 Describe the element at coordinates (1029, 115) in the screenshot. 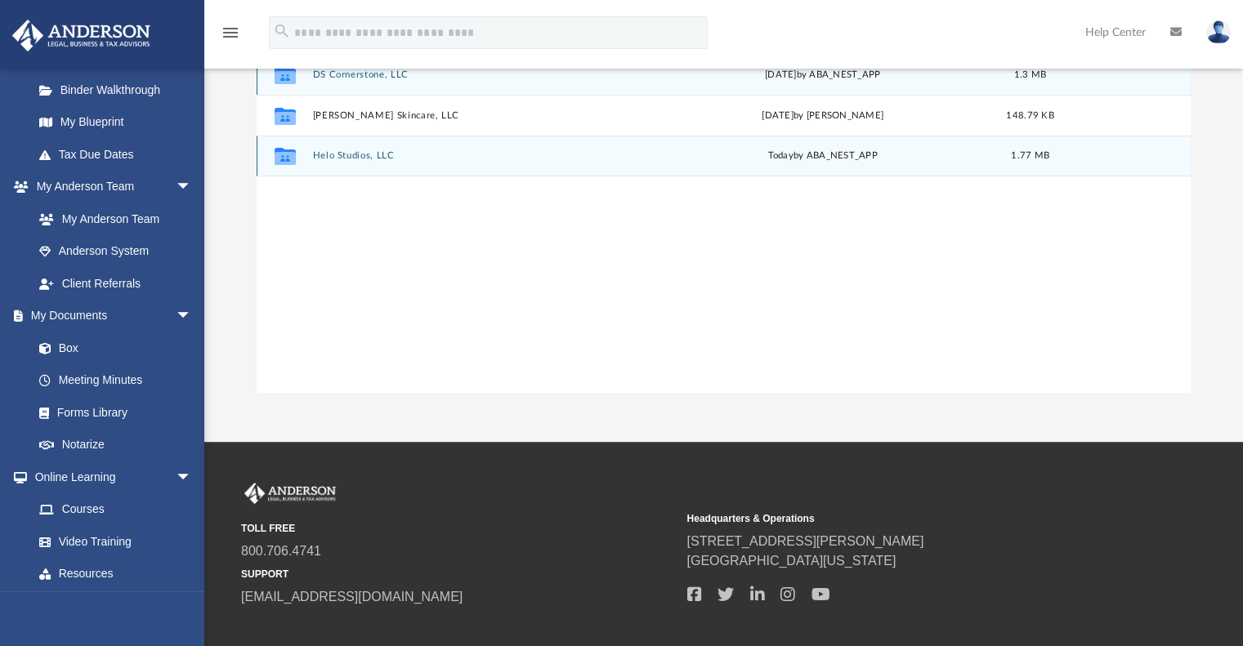

I see `span: 148.79 KB` at that location.